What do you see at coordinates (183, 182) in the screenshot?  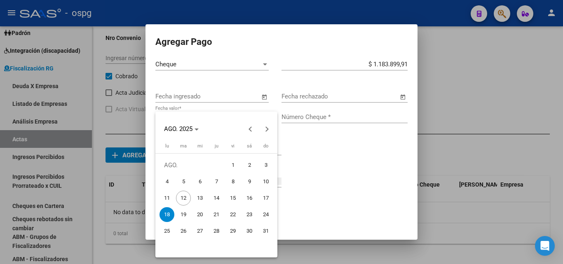 I see `span: 5` at bounding box center [183, 182].